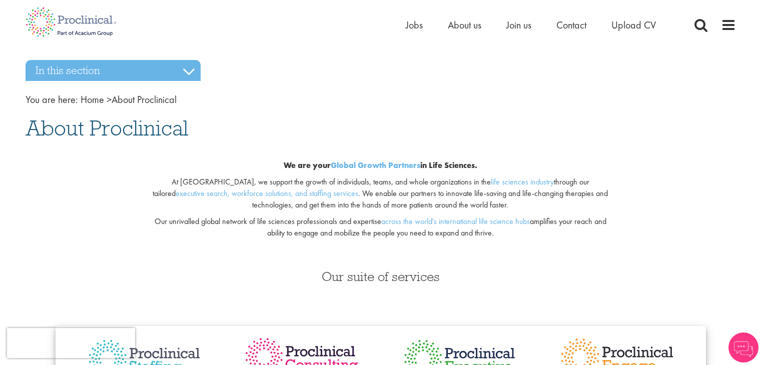 The height and width of the screenshot is (365, 761). Describe the element at coordinates (464, 25) in the screenshot. I see `a: About us` at that location.